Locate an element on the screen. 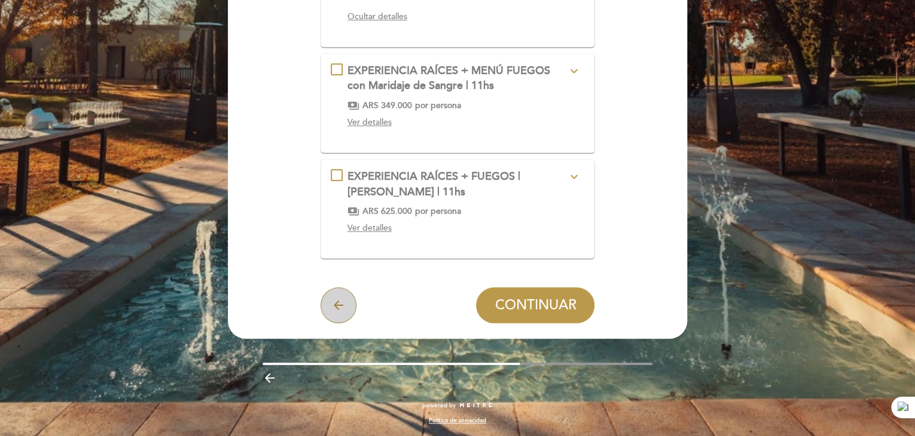 This screenshot has width=915, height=436. a: Política de privacidad is located at coordinates (457, 421).